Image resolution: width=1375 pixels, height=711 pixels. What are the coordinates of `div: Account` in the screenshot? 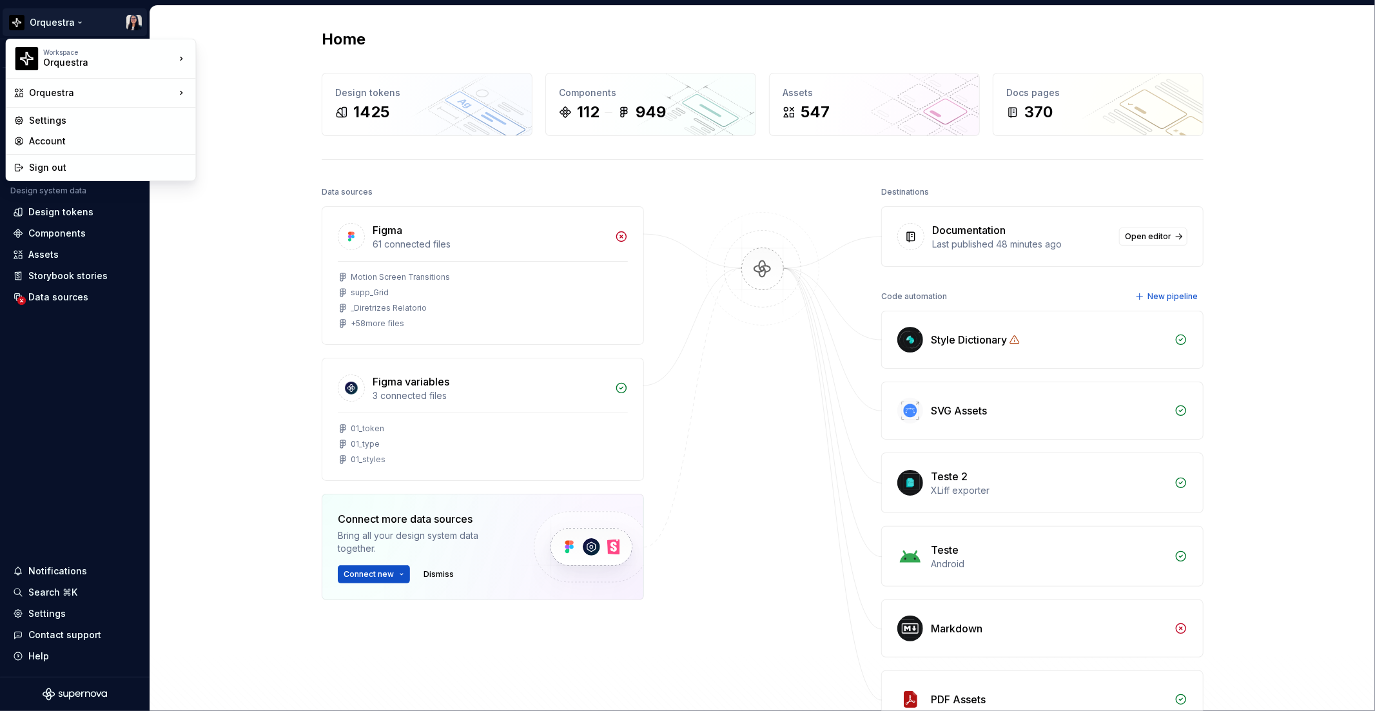 It's located at (108, 141).